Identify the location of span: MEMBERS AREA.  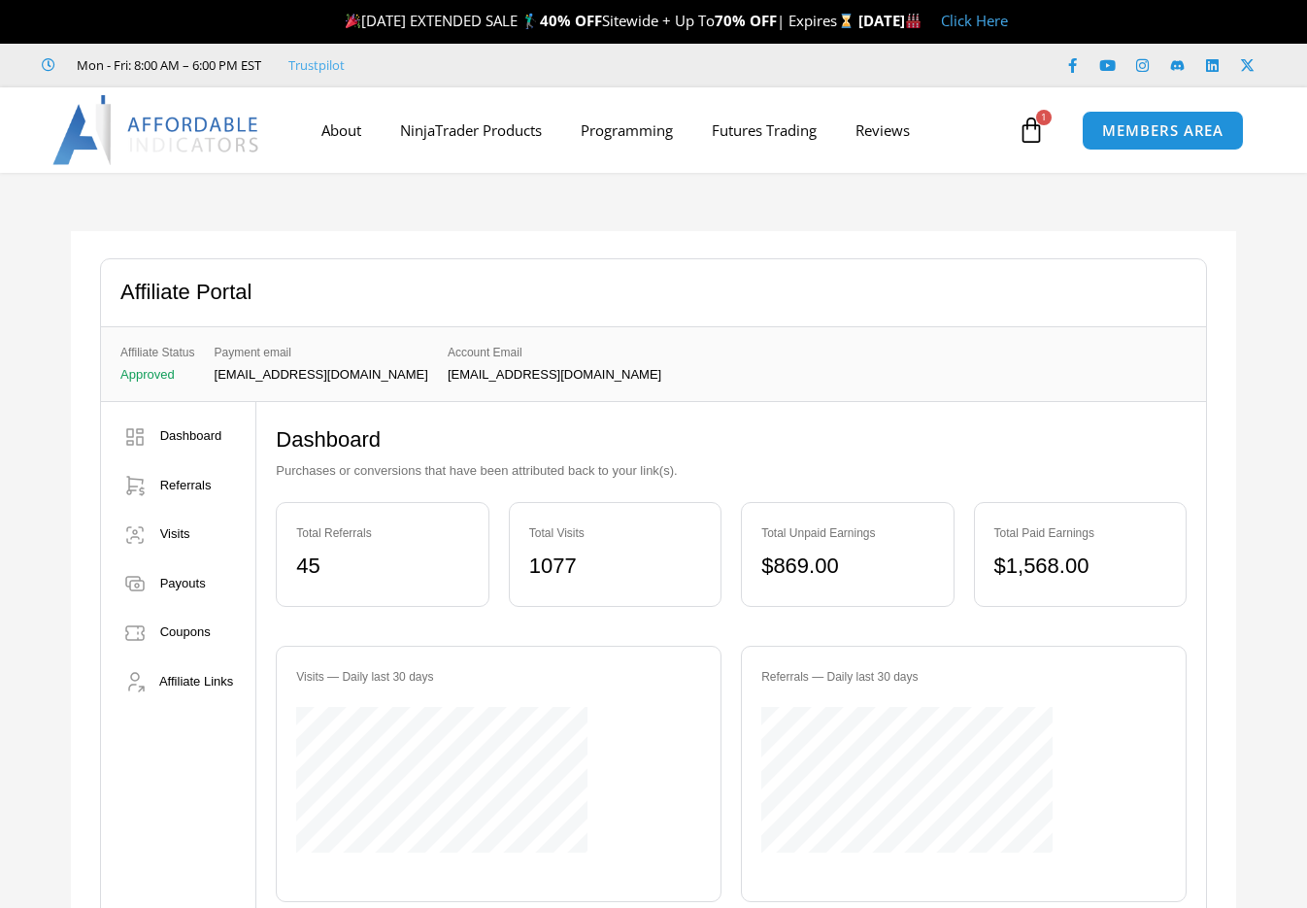
(1163, 130).